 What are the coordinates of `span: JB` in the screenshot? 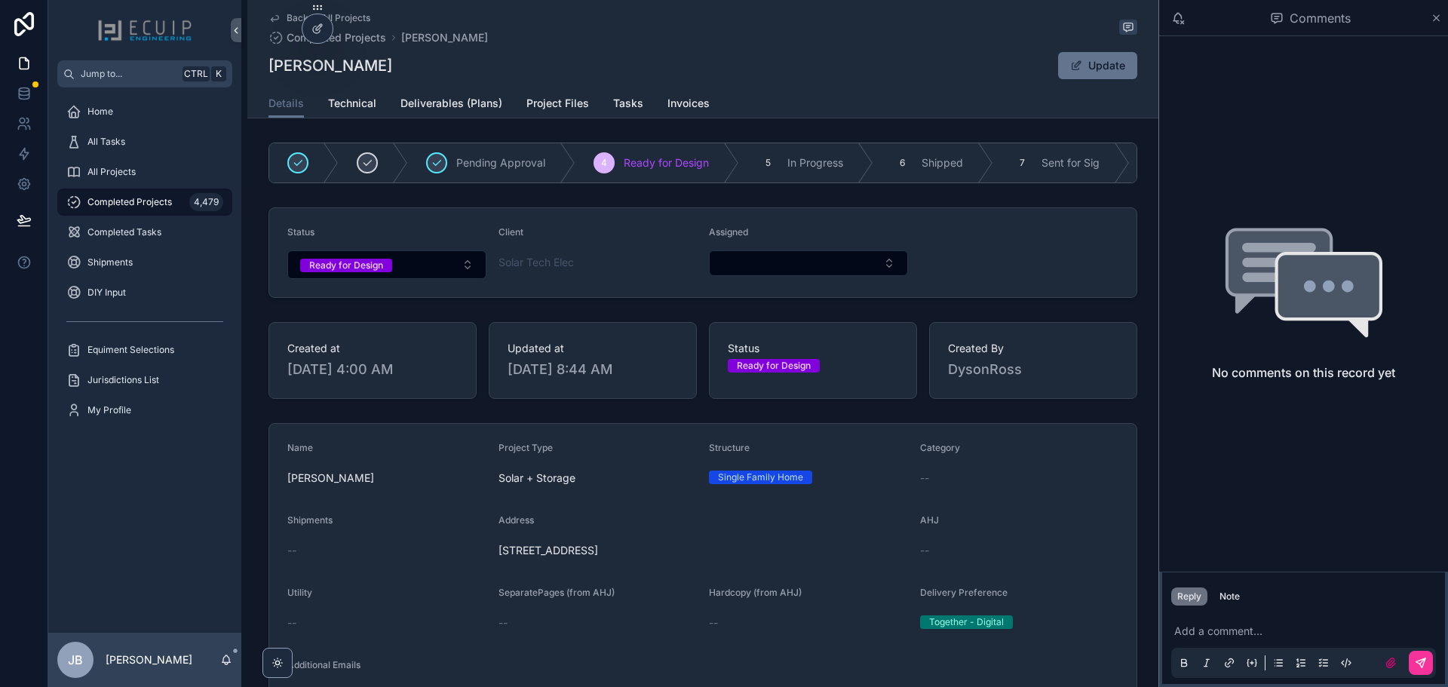 It's located at (75, 660).